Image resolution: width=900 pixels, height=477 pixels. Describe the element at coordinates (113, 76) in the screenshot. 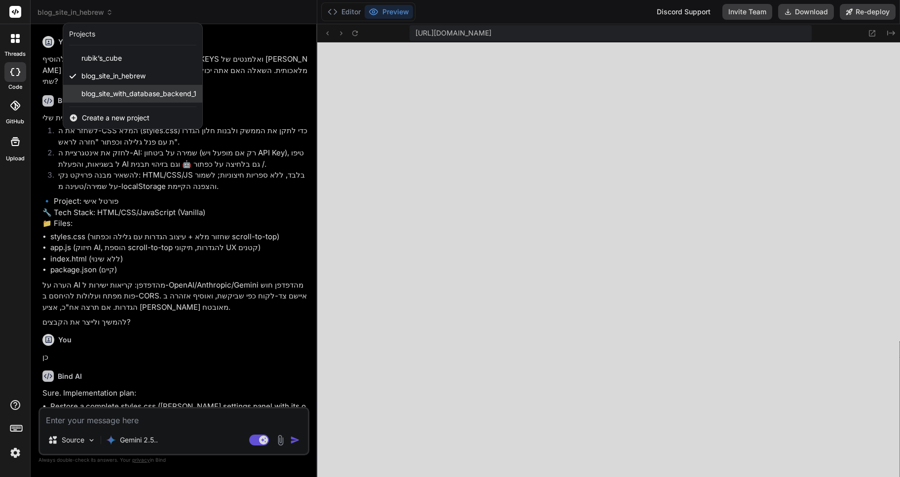

I see `span: blog_site_in_hebrew` at that location.